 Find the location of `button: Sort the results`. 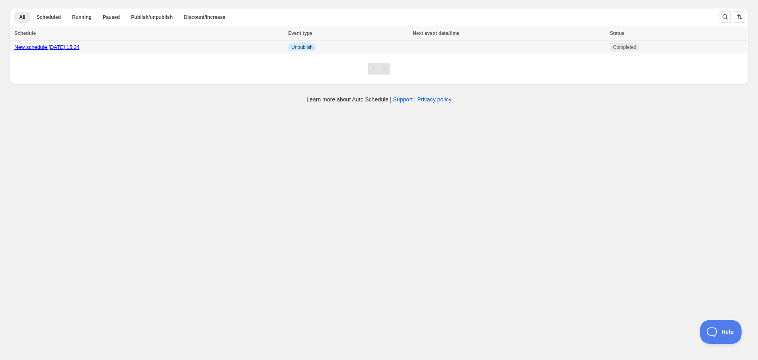

button: Sort the results is located at coordinates (740, 17).